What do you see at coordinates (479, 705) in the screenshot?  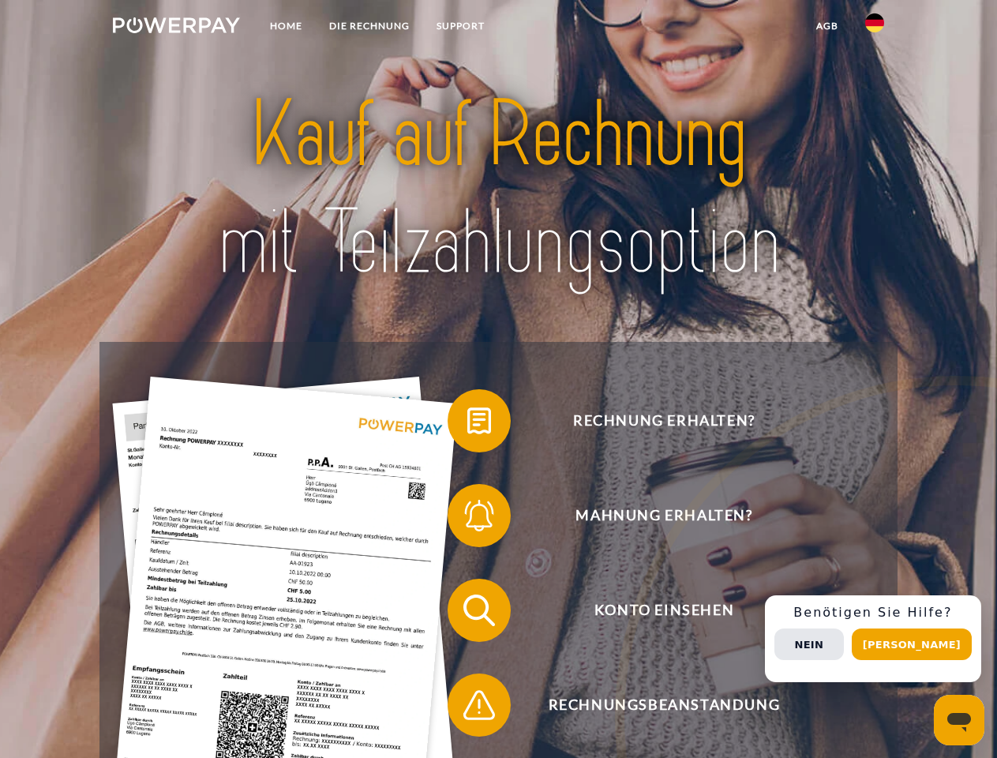 I see `img: qb_warning.svg` at bounding box center [479, 705].